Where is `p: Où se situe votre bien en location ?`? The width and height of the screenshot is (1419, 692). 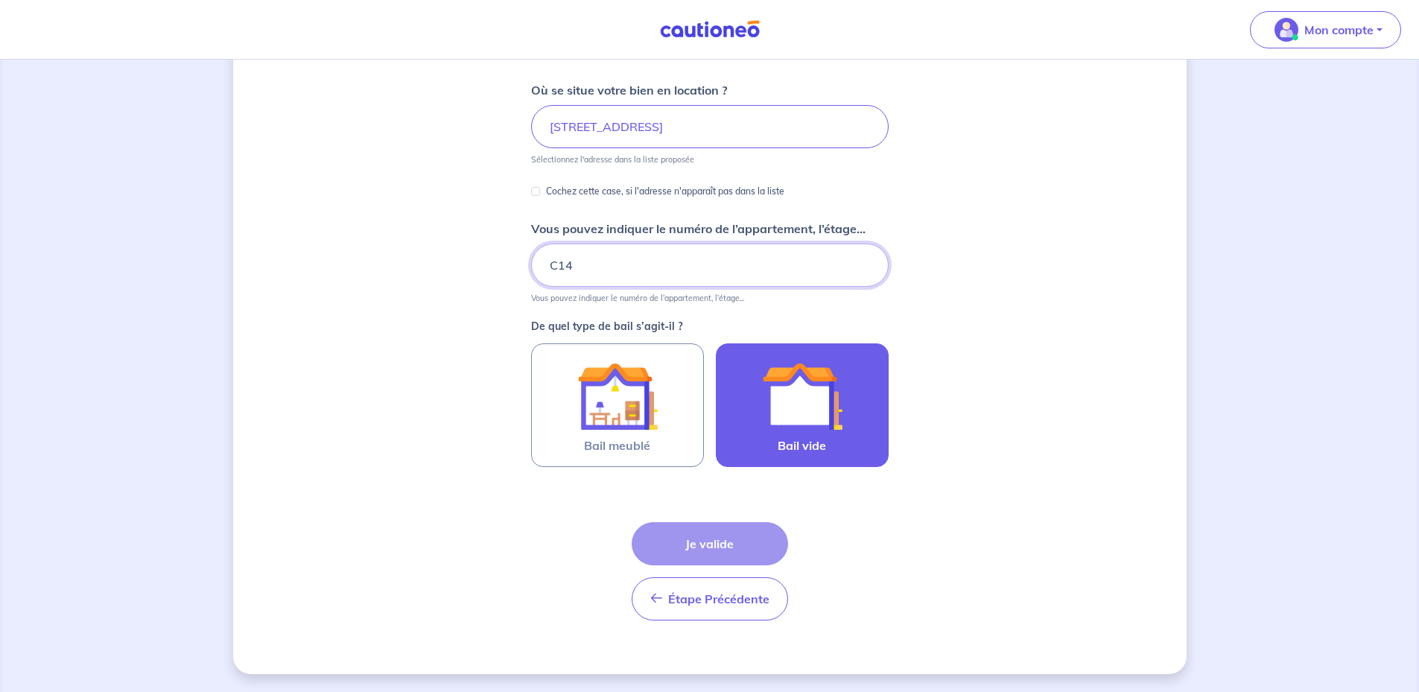
p: Où se situe votre bien en location ? is located at coordinates (629, 90).